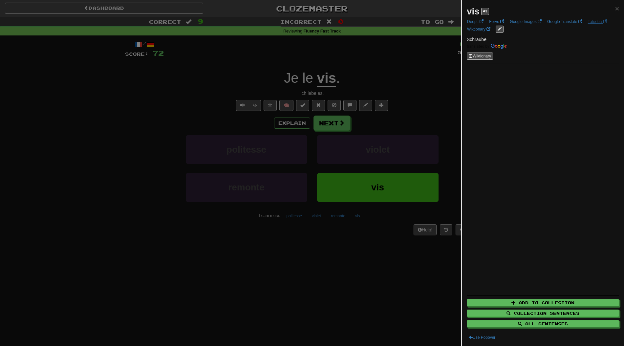  I want to click on button: Use Popover, so click(482, 338).